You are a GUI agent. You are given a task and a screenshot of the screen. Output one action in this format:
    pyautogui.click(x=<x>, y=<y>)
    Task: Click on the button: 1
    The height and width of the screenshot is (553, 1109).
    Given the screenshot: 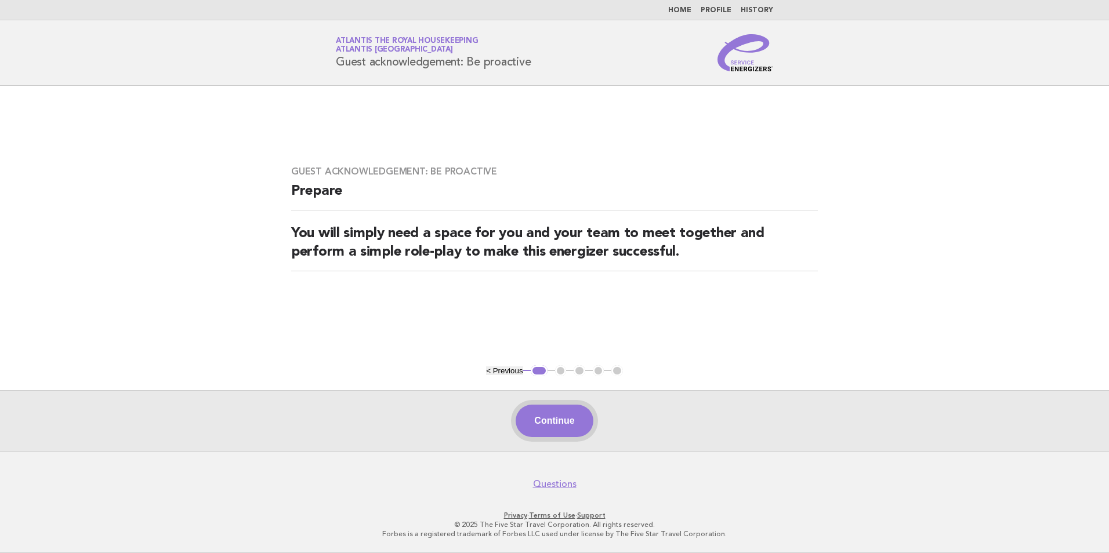 What is the action you would take?
    pyautogui.click(x=539, y=371)
    